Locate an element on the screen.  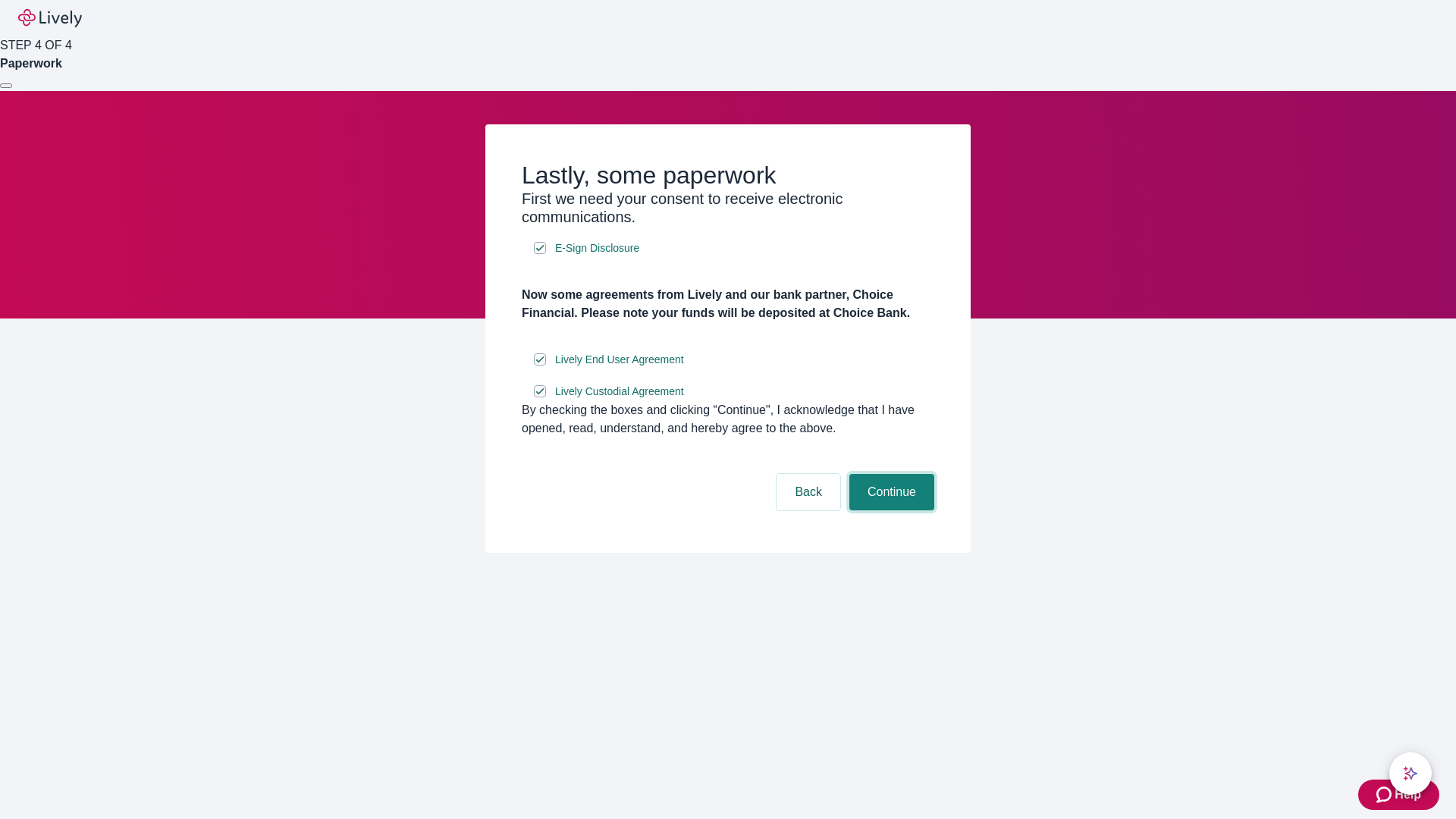
button: Zendesk support iconHelp is located at coordinates (1398, 795).